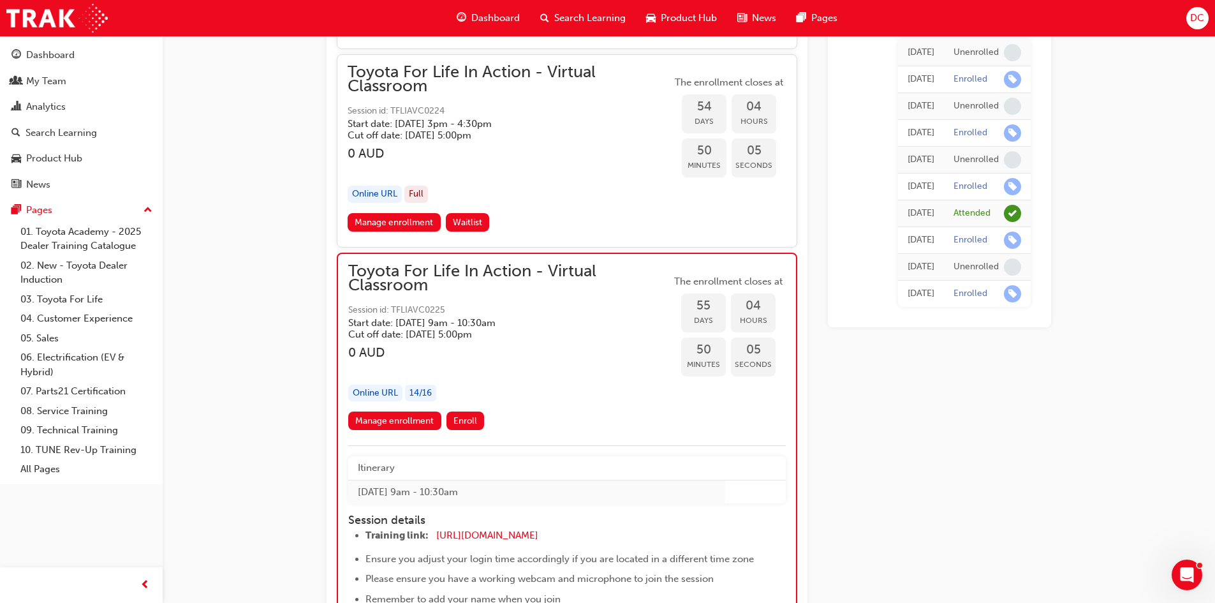 The width and height of the screenshot is (1215, 603). I want to click on a: My Team, so click(81, 81).